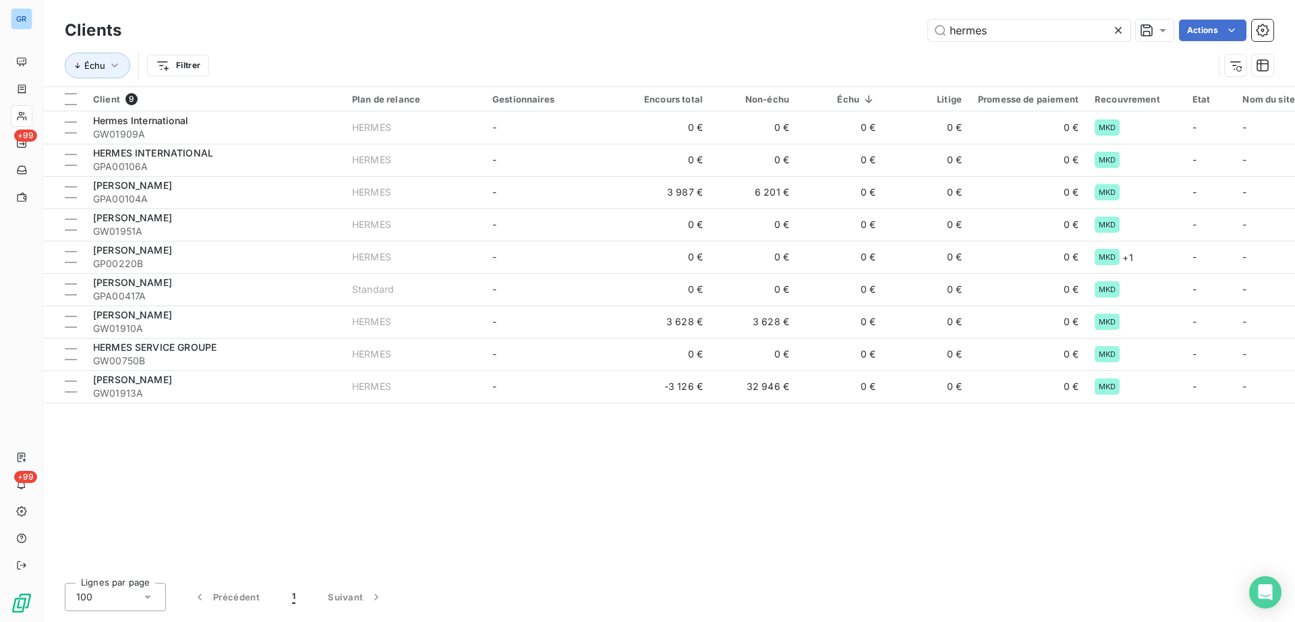 This screenshot has height=622, width=1295. Describe the element at coordinates (1127, 257) in the screenshot. I see `span: + 1` at that location.